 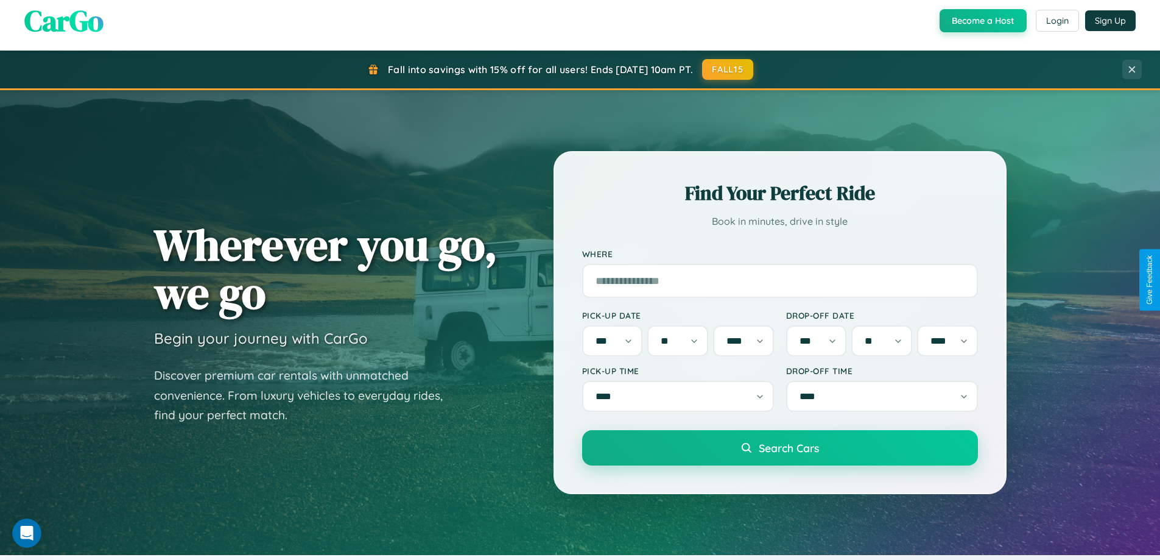 What do you see at coordinates (780, 193) in the screenshot?
I see `h2: Find Your Perfect Ride` at bounding box center [780, 193].